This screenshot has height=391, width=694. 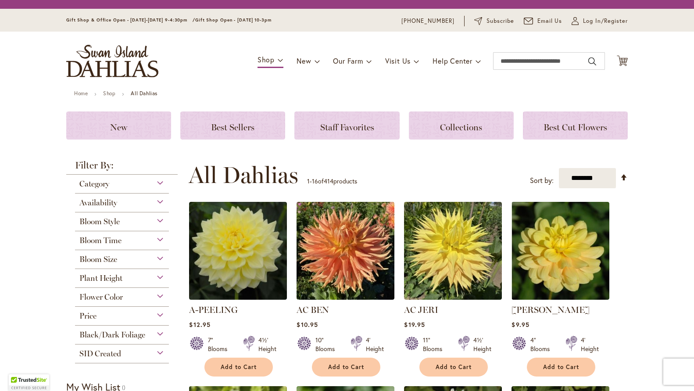 What do you see at coordinates (452, 61) in the screenshot?
I see `span: Help Center` at bounding box center [452, 61].